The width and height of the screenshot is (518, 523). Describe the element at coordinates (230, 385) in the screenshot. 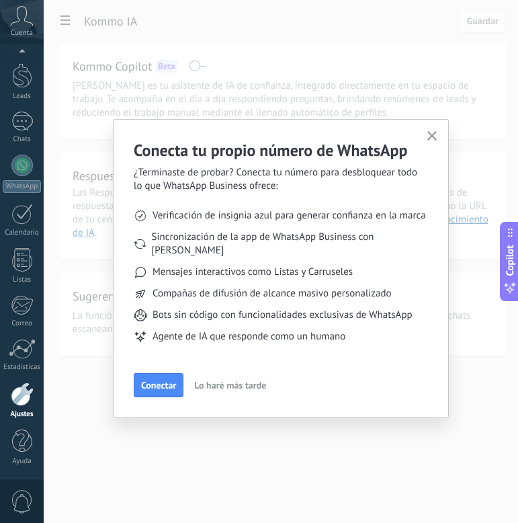

I see `span: Lo haré más tarde` at that location.